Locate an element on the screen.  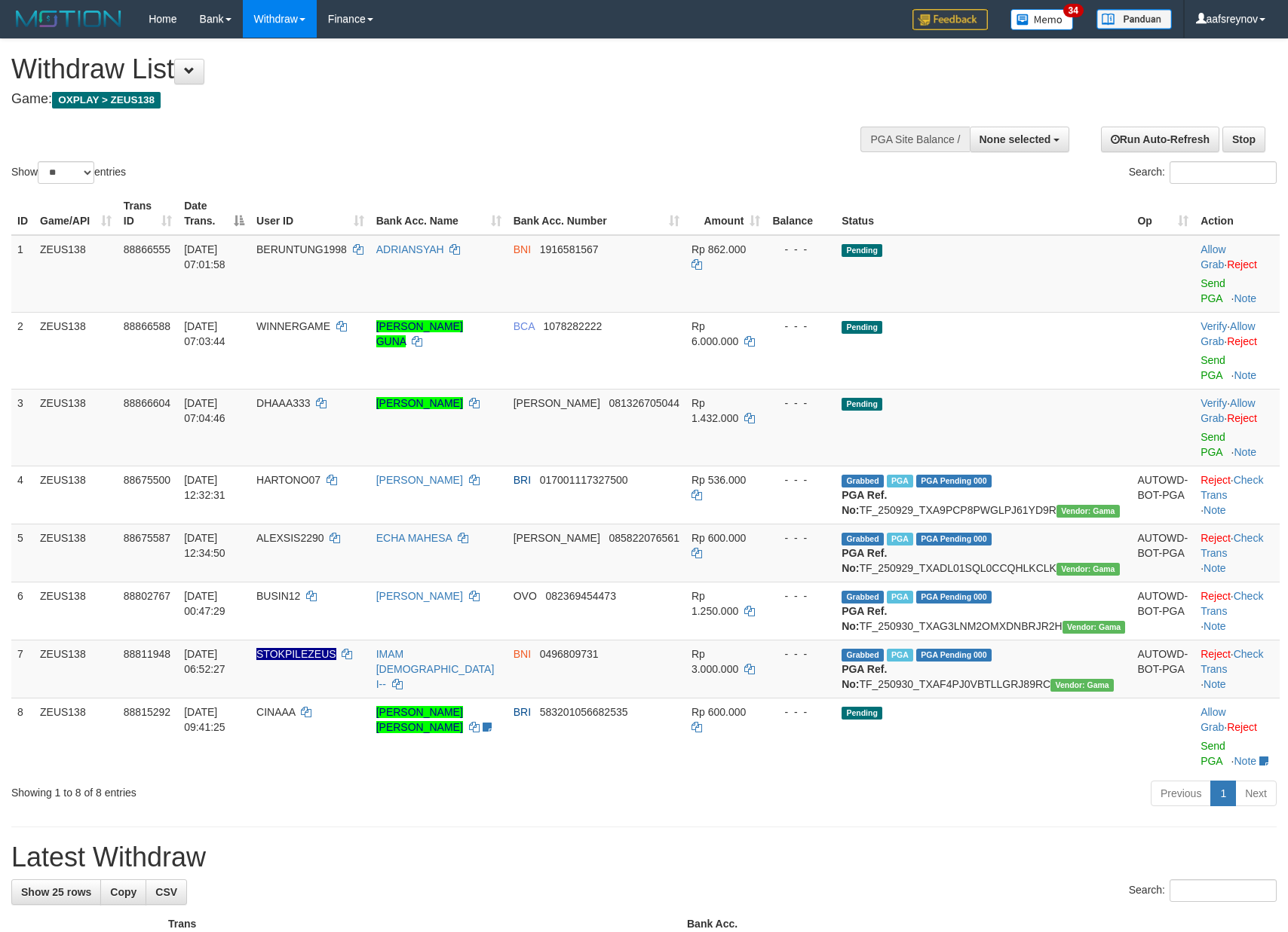
h1: Withdraw List is located at coordinates (428, 69).